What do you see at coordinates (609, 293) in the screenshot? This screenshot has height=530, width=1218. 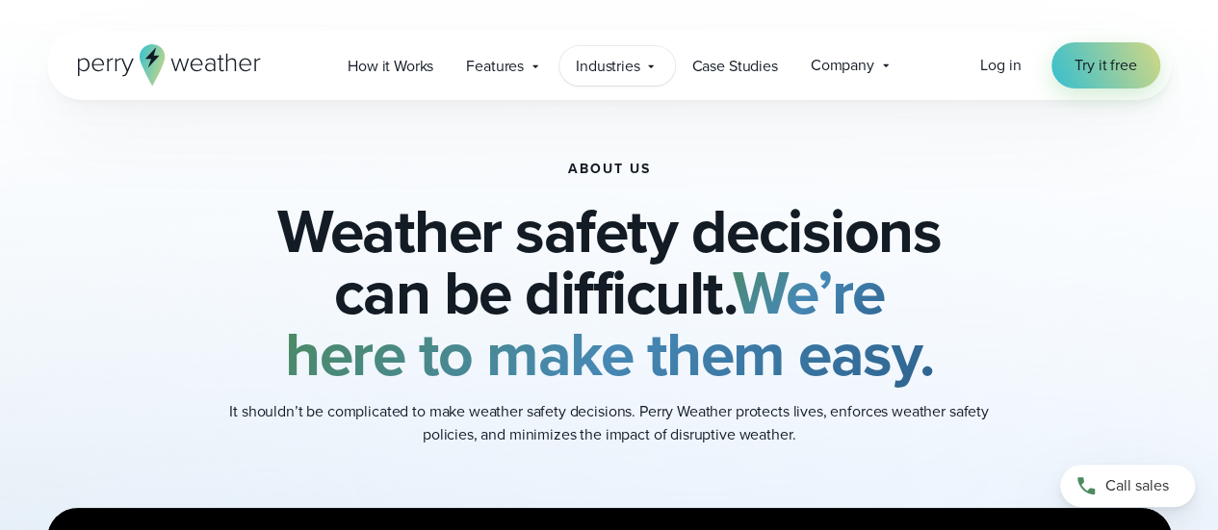 I see `h2: Weather safety decisions can be difficult.` at bounding box center [609, 293].